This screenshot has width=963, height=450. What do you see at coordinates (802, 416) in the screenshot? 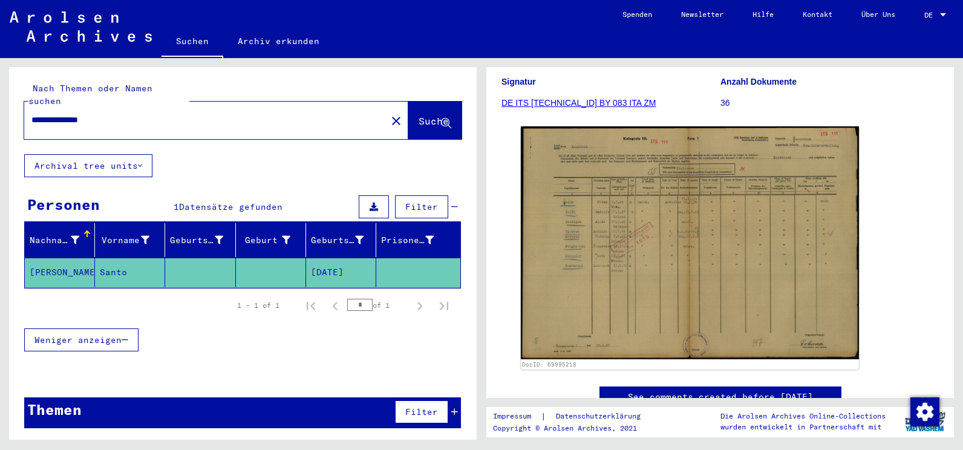
I see `p: Die Arolsen Archives Online-Collections` at bounding box center [802, 416].